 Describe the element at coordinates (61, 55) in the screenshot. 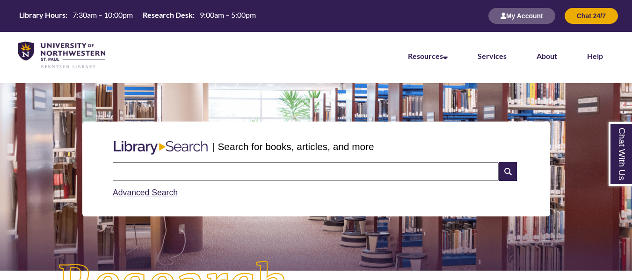

I see `img: UNWSP Library Logo` at that location.